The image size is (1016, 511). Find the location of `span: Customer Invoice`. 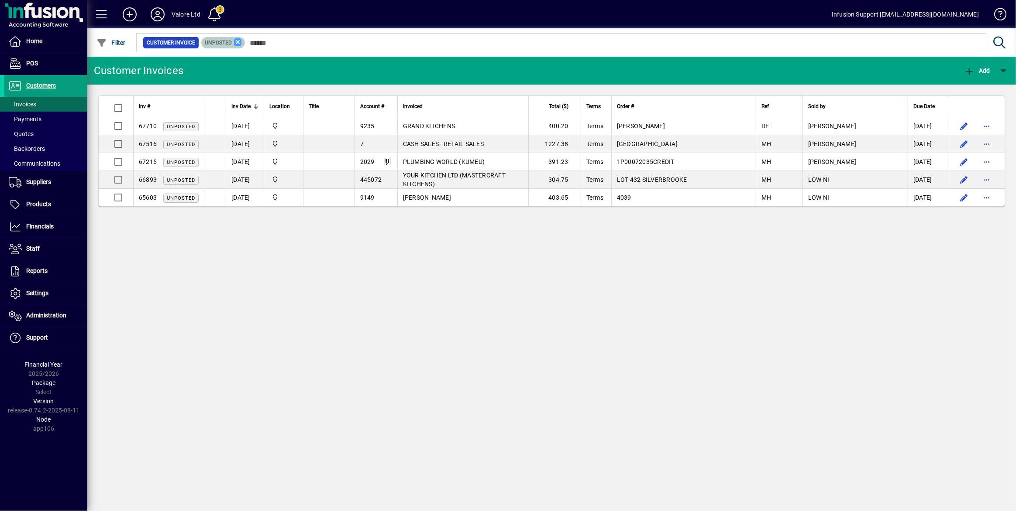

span: Customer Invoice is located at coordinates (171, 43).